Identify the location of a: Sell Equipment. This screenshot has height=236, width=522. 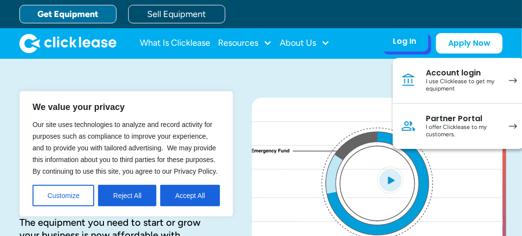
(177, 14).